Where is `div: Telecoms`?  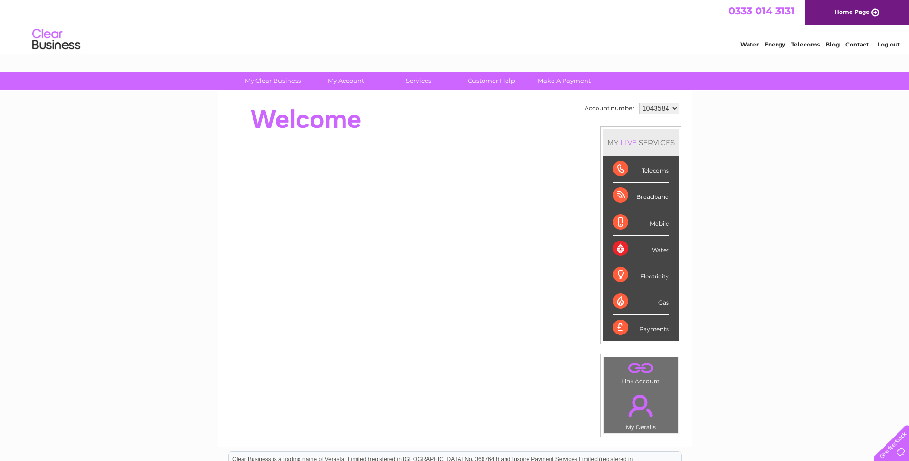 div: Telecoms is located at coordinates (641, 169).